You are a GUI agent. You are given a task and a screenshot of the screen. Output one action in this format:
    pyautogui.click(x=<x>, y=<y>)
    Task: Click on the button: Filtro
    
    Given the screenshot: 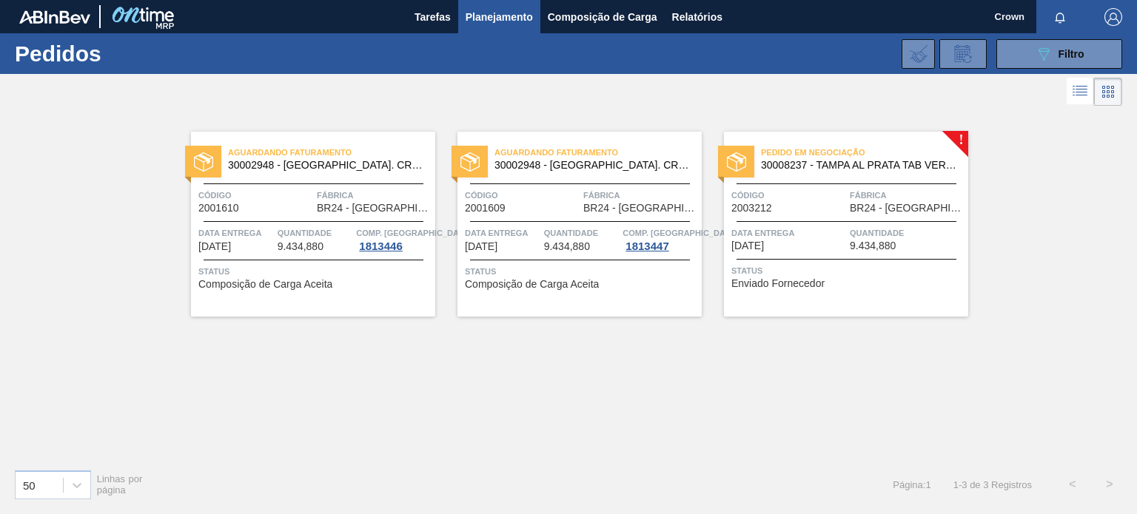 What is the action you would take?
    pyautogui.click(x=1059, y=54)
    